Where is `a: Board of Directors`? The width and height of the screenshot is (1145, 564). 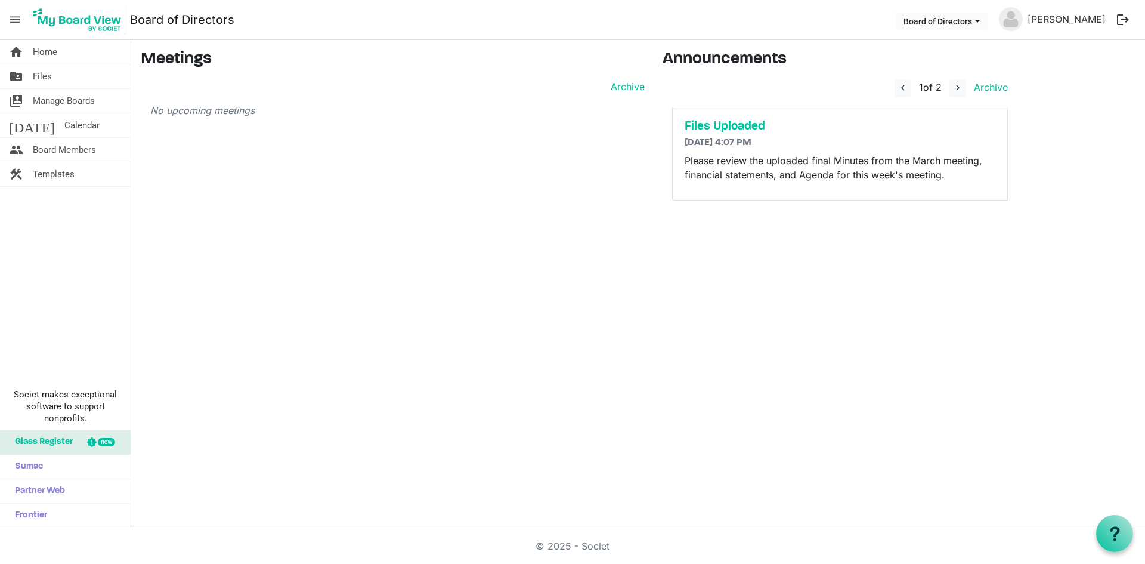 a: Board of Directors is located at coordinates (182, 20).